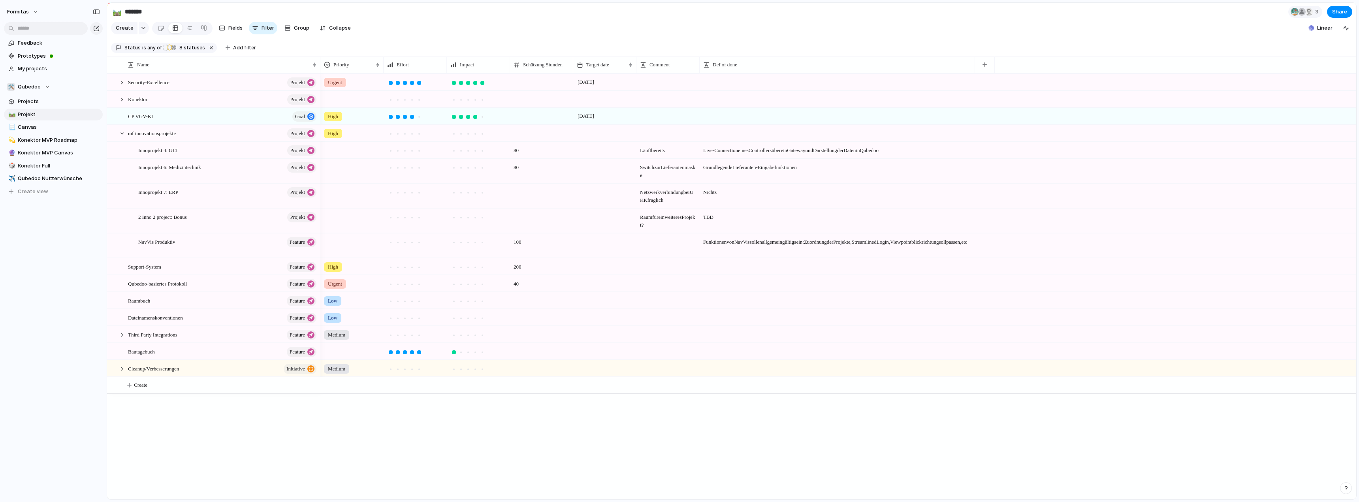  I want to click on div: 🔮Konektor MVP Canvas, so click(53, 153).